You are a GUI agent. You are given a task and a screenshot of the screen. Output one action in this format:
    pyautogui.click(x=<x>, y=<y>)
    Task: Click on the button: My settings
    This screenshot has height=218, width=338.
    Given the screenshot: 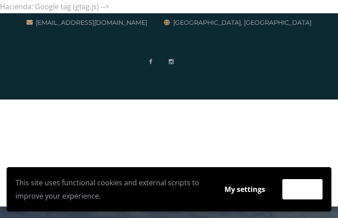 What is the action you would take?
    pyautogui.click(x=245, y=189)
    